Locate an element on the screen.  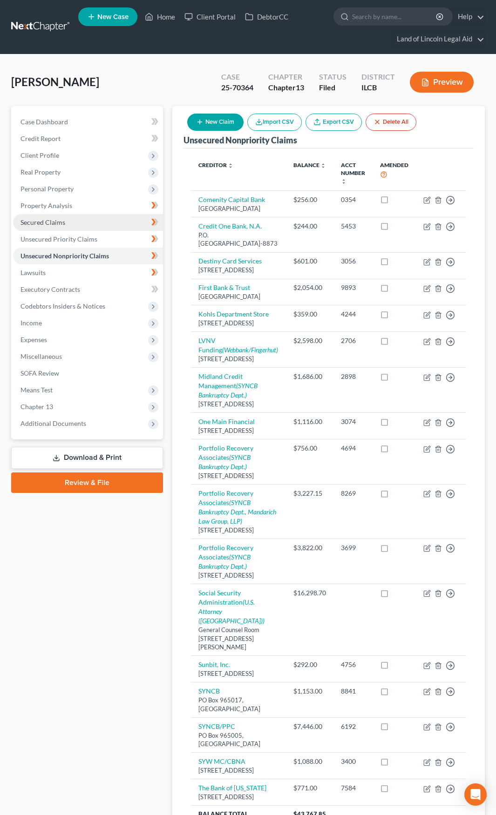
a: Property Analysis is located at coordinates (88, 206).